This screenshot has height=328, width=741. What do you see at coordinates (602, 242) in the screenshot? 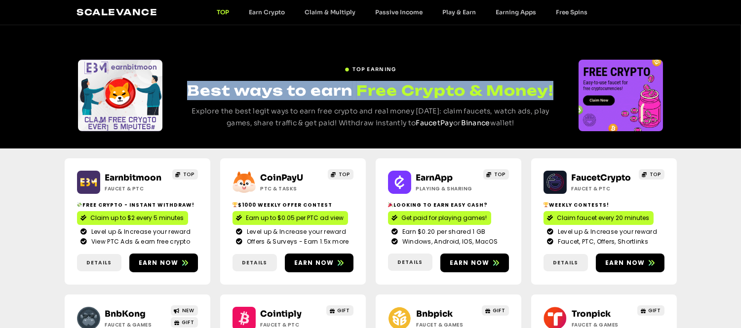
I see `span: Faucet, PTC, Offers, Shortlinks` at bounding box center [602, 242].